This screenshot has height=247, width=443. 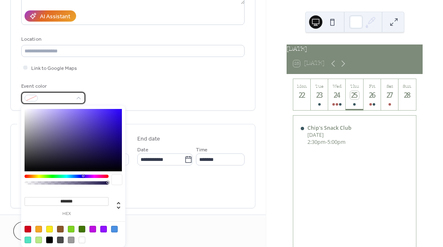 What do you see at coordinates (354, 94) in the screenshot?
I see `button: Thu25` at bounding box center [354, 94].